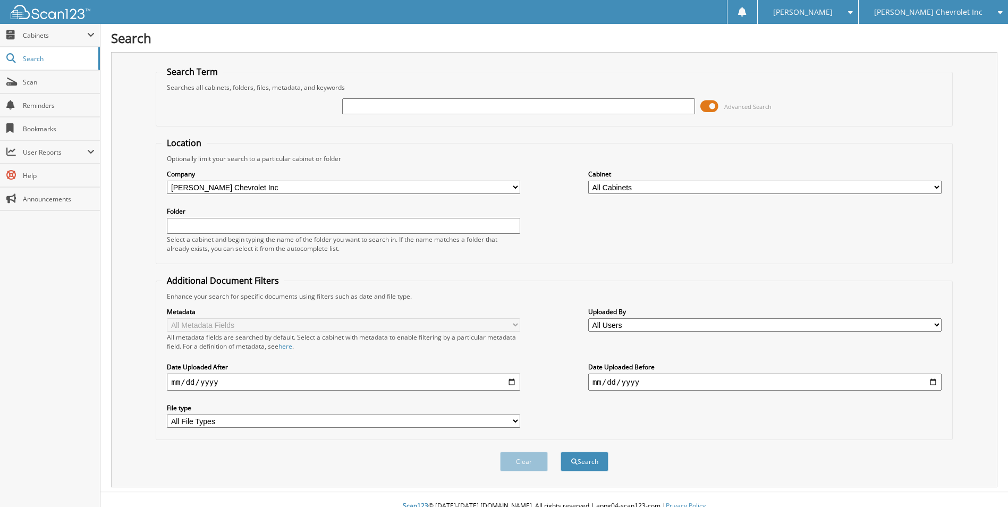 Image resolution: width=1008 pixels, height=507 pixels. What do you see at coordinates (223, 281) in the screenshot?
I see `legend: Additional Document Filters` at bounding box center [223, 281].